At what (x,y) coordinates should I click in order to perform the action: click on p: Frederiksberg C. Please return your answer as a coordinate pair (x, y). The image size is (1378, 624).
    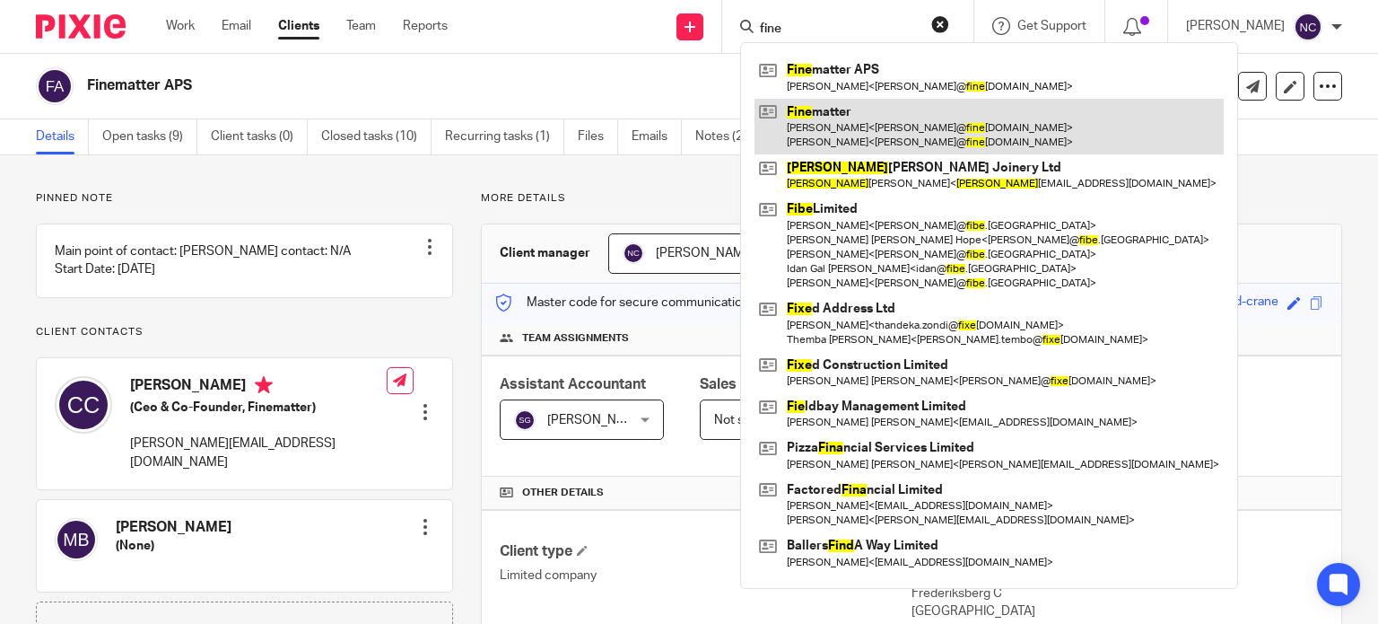
    Looking at the image, I should click on (1117, 593).